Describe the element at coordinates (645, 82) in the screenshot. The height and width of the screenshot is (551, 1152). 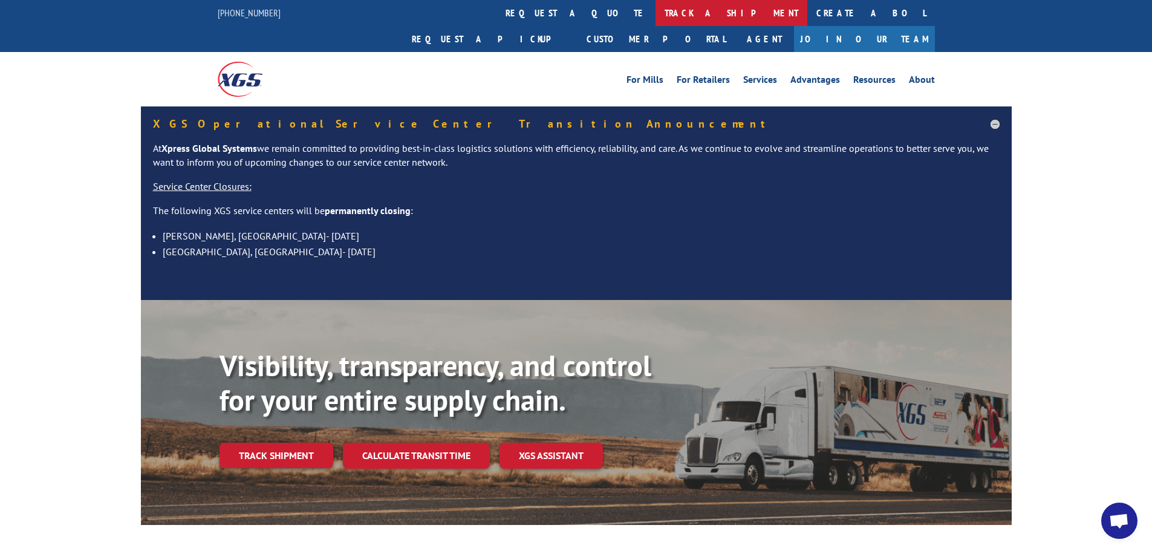
I see `a: For Mills` at that location.